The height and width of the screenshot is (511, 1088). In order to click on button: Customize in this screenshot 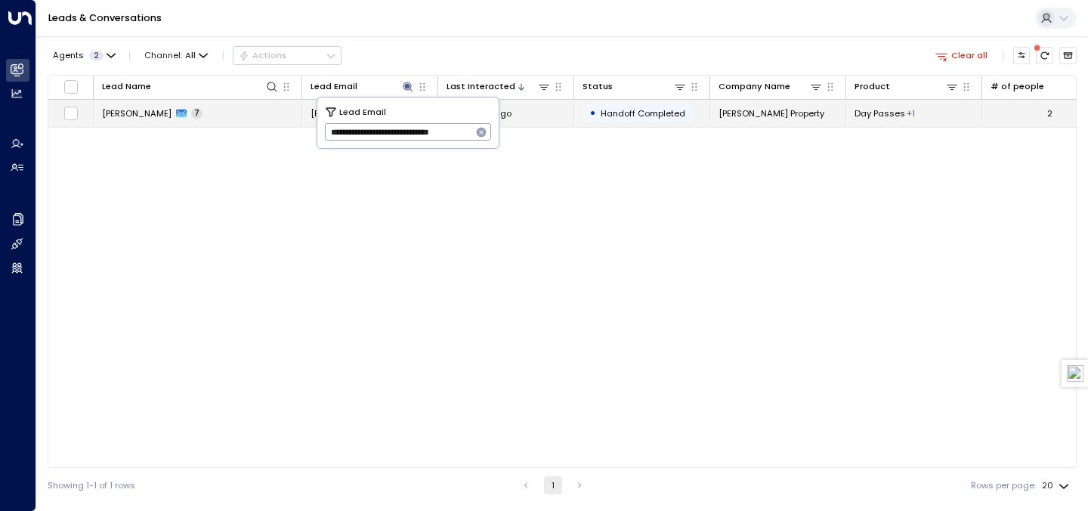, I will do `click(1021, 55)`.